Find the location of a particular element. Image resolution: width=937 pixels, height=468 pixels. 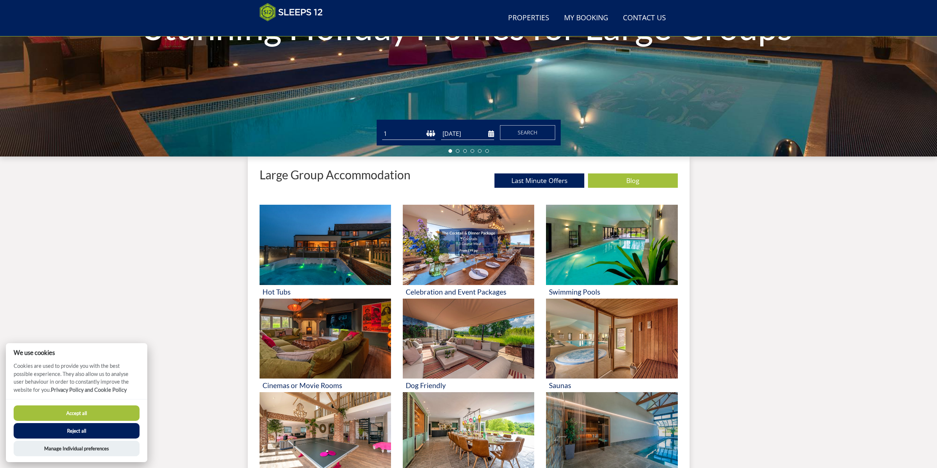

img: 'Swimming Pools' - Large Group Accommodation Holiday Ideas is located at coordinates (611, 245).